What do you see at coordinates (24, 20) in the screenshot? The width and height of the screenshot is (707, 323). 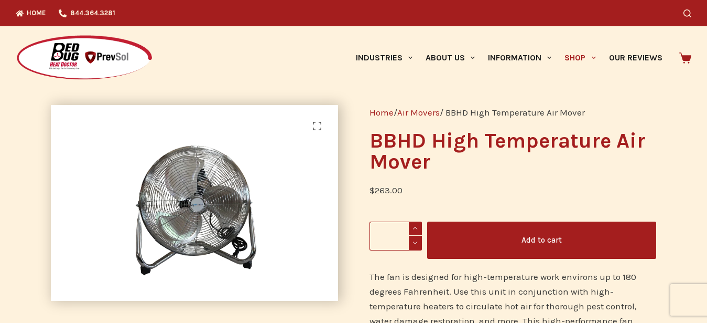 I see `button: Open LiveChat chat widget` at bounding box center [24, 20].